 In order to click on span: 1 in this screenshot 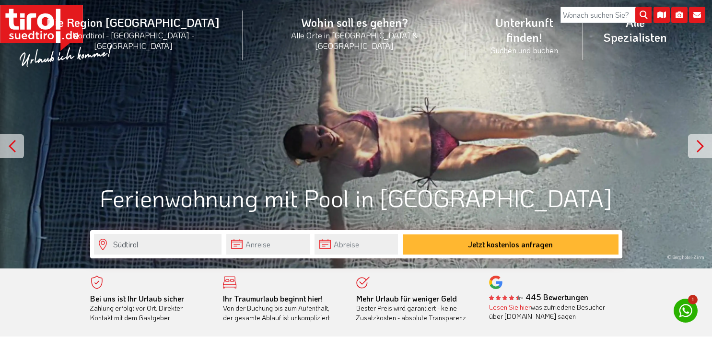, I will do `click(692, 299)`.